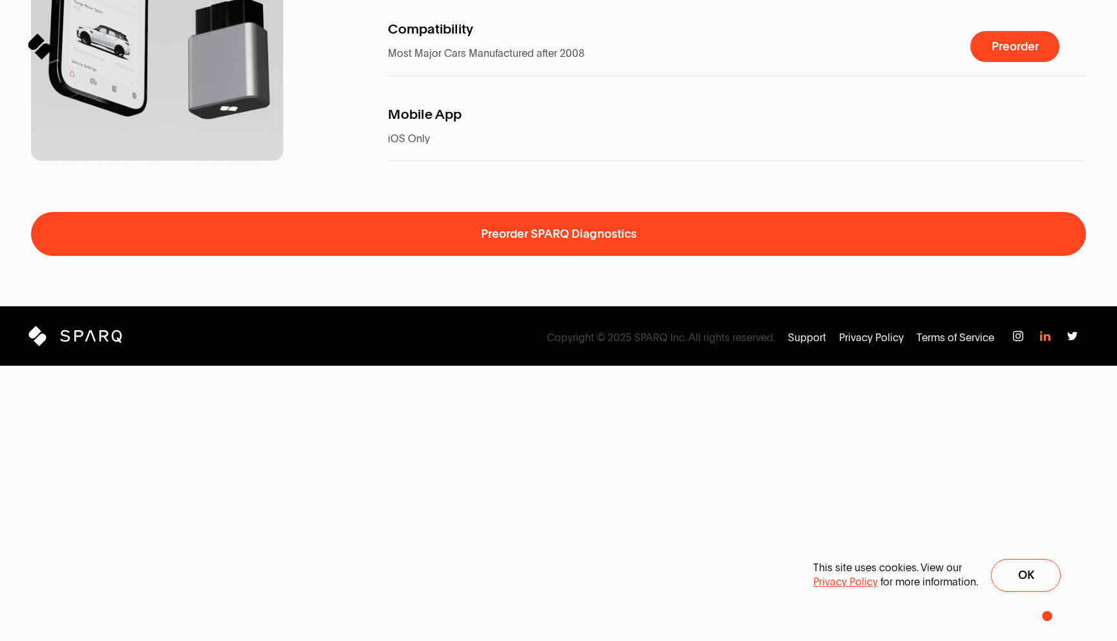 The height and width of the screenshot is (641, 1117). Describe the element at coordinates (1026, 575) in the screenshot. I see `span: Ok` at that location.